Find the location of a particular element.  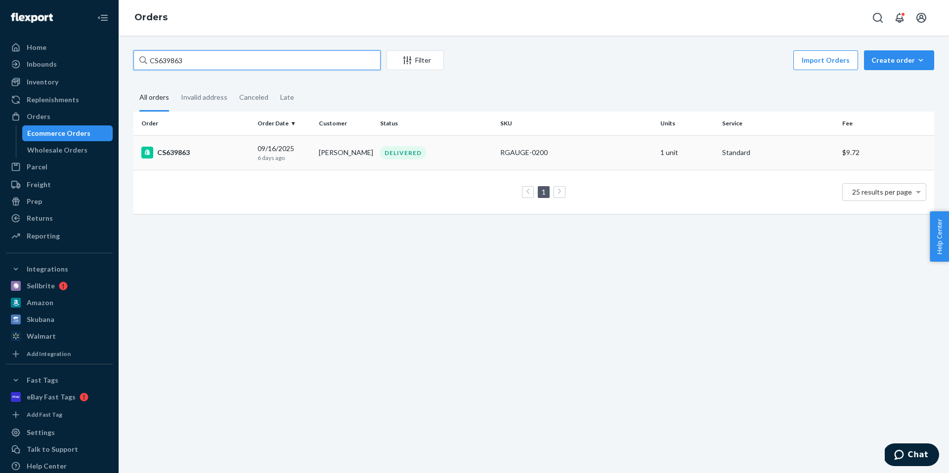

button: Open account menu is located at coordinates (921, 18).